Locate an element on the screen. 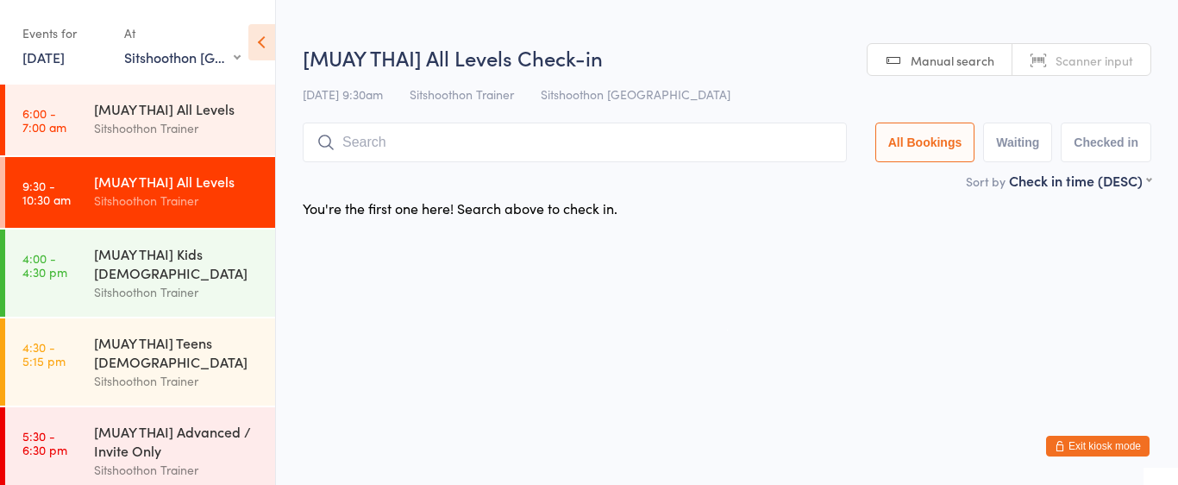 The height and width of the screenshot is (485, 1178). h2: [MUAY THAI] All Levels Check-in is located at coordinates (727, 57).